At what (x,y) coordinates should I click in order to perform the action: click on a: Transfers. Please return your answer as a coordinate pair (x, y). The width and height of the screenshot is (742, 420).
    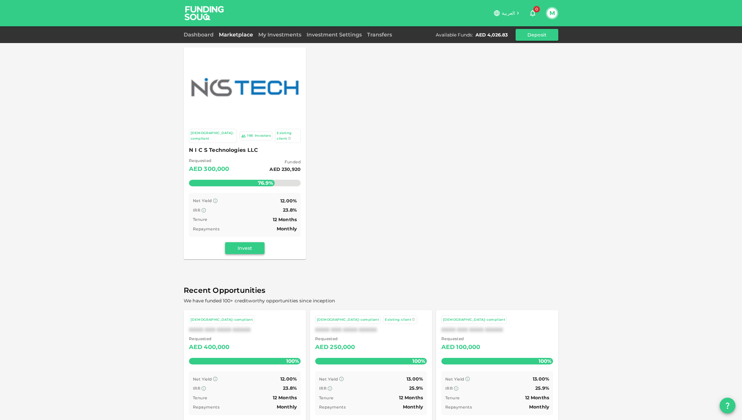
    Looking at the image, I should click on (379, 34).